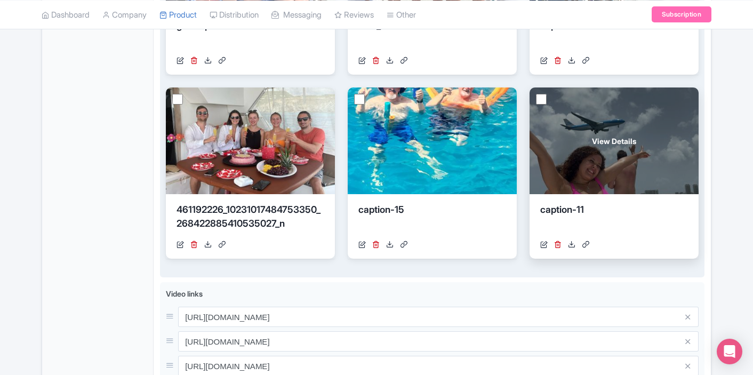  Describe the element at coordinates (432, 219) in the screenshot. I see `div: caption-15` at that location.